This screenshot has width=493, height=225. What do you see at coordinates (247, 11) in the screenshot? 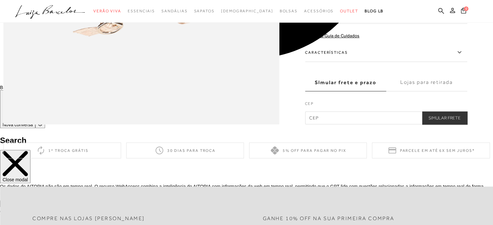
I see `a: noSubCategoriesText` at bounding box center [247, 11].